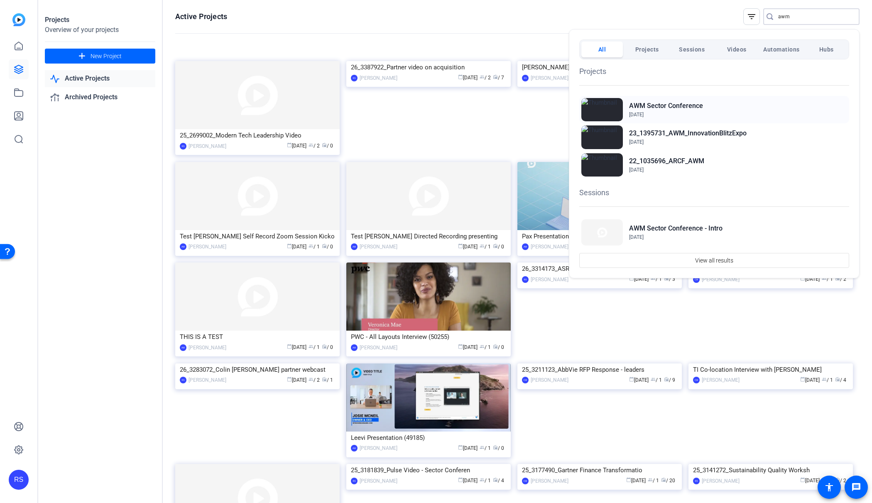  Describe the element at coordinates (826, 49) in the screenshot. I see `span: Hubs` at that location.